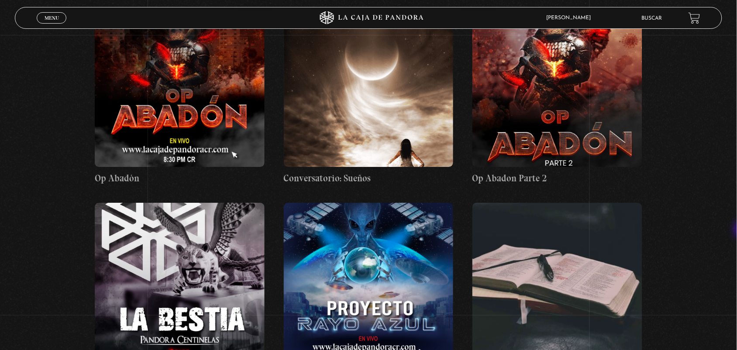 Image resolution: width=737 pixels, height=350 pixels. What do you see at coordinates (368, 97) in the screenshot?
I see `a: Conversatorio: Sueños` at bounding box center [368, 97].